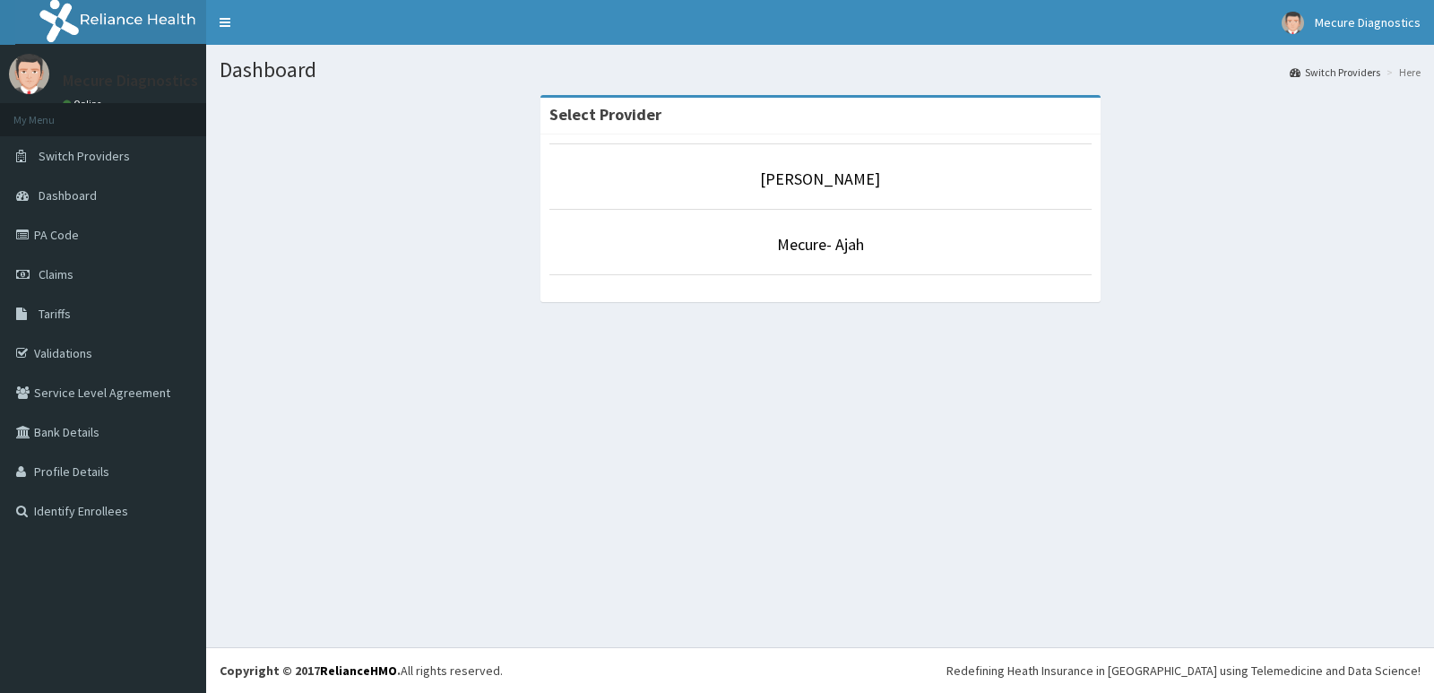  What do you see at coordinates (56, 274) in the screenshot?
I see `span: Claims` at bounding box center [56, 274].